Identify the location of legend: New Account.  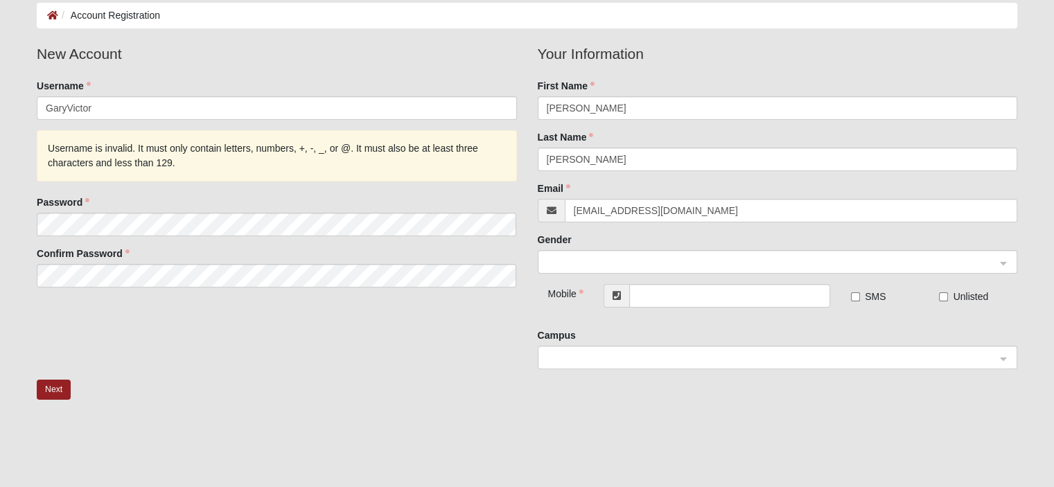
(277, 54).